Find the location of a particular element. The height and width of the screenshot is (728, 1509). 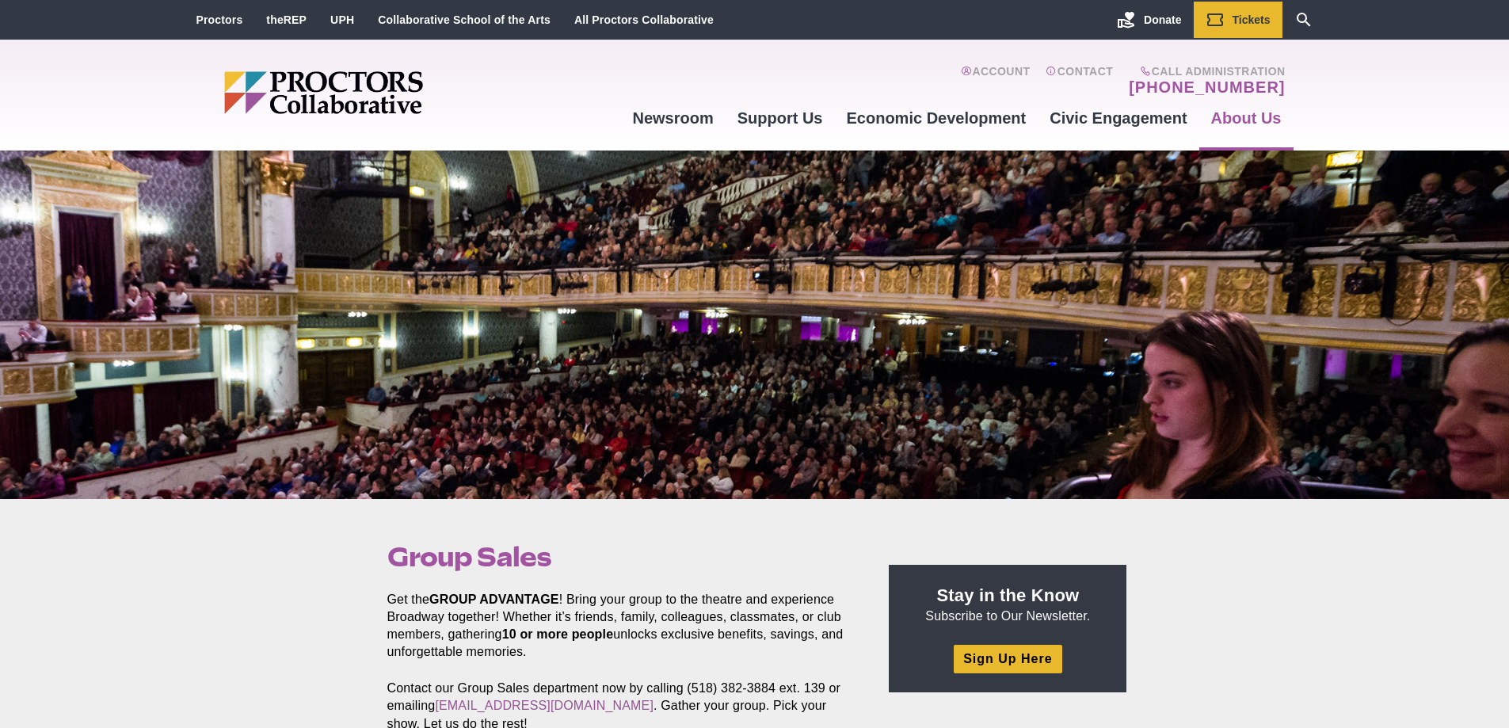

a: Support Us is located at coordinates (780, 118).